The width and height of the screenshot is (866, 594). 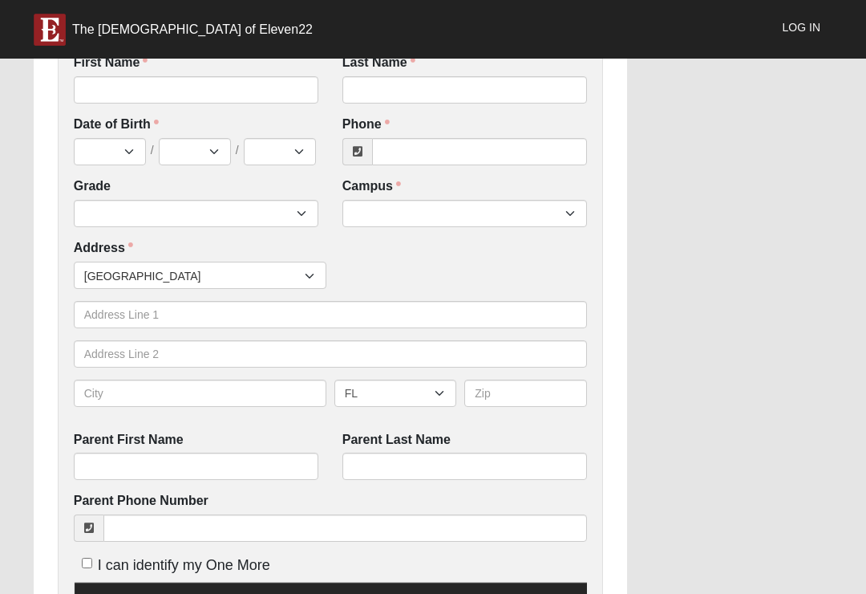 I want to click on label: Address, so click(x=103, y=248).